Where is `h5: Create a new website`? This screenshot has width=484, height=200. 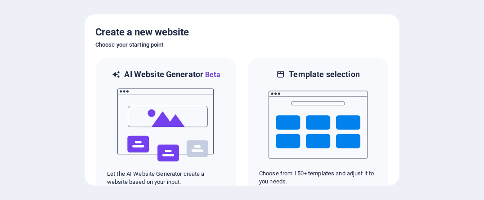
h5: Create a new website is located at coordinates (242, 32).